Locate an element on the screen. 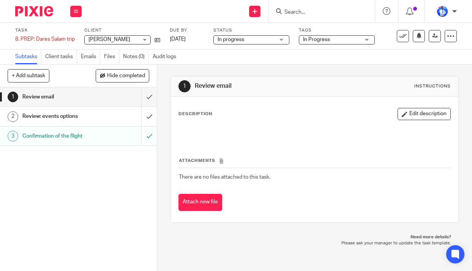  span: Hide completed is located at coordinates (126, 76).